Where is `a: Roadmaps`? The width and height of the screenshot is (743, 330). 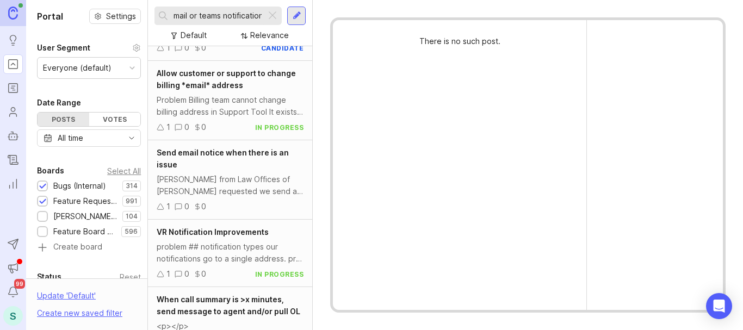
a: Roadmaps is located at coordinates (13, 88).